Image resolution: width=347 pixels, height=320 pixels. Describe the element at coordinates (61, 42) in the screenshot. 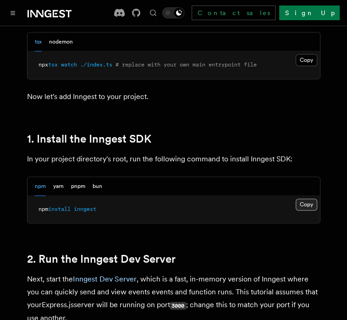

I see `button: nodemon` at that location.